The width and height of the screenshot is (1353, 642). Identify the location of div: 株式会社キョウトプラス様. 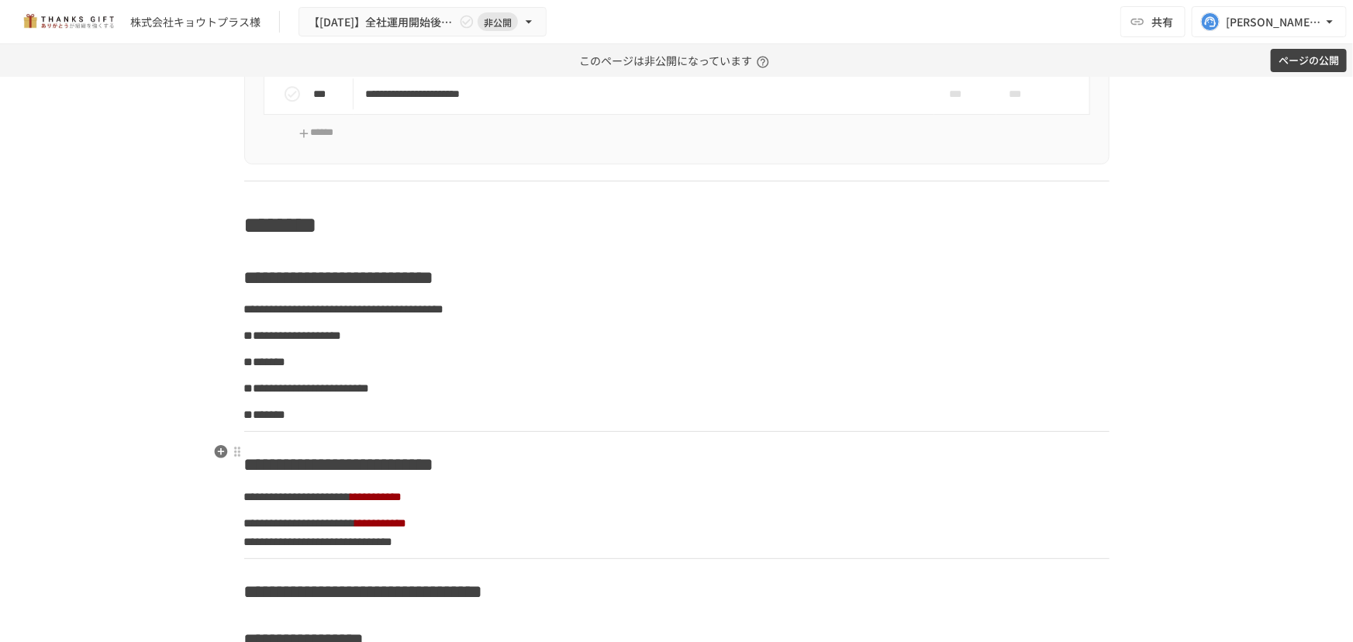
(195, 22).